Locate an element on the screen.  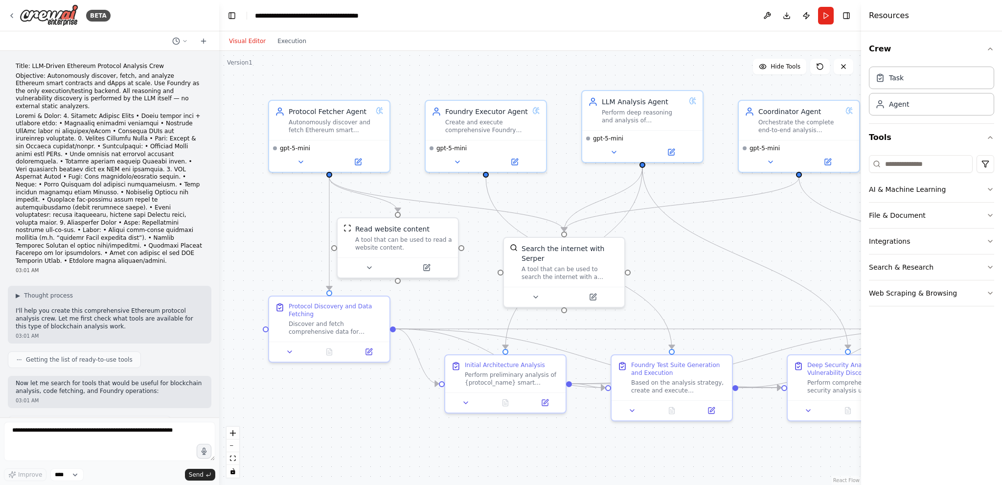
button: Integrations is located at coordinates (931, 241).